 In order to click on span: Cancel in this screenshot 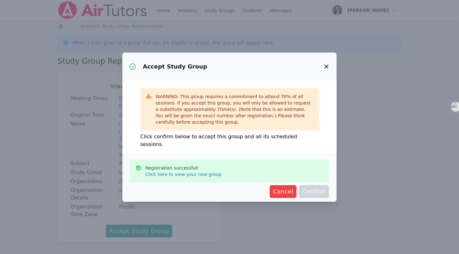, I will do `click(283, 192)`.